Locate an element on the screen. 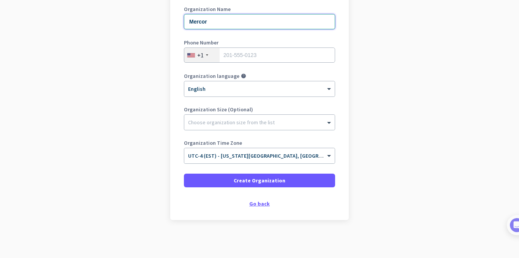 The height and width of the screenshot is (258, 519). label: Organization Name is located at coordinates (259, 9).